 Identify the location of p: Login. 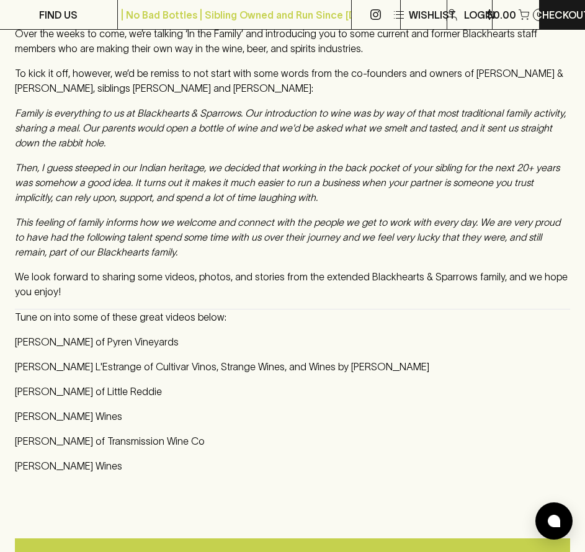
(479, 15).